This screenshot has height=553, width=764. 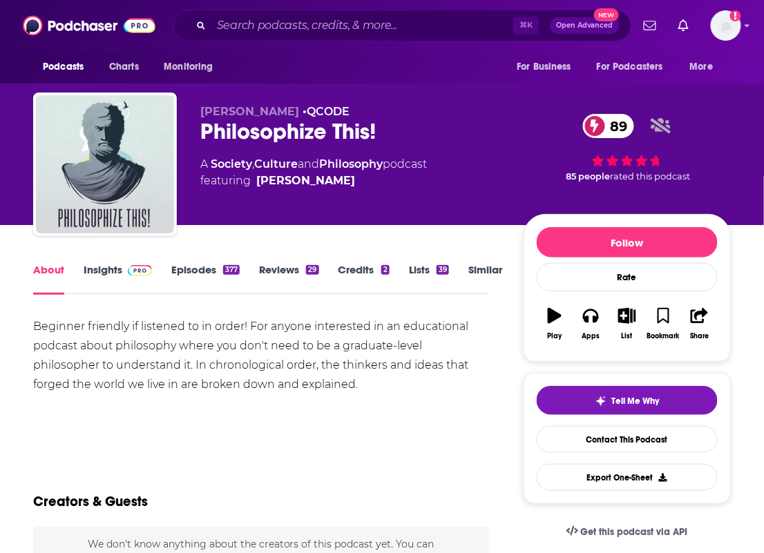 What do you see at coordinates (627, 324) in the screenshot?
I see `button: List` at bounding box center [627, 324].